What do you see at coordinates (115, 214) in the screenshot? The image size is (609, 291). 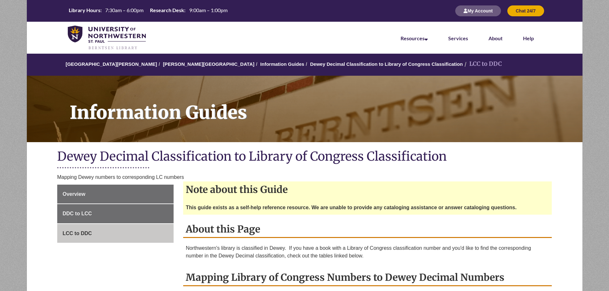 I see `div: Guide Page Menu` at bounding box center [115, 214].